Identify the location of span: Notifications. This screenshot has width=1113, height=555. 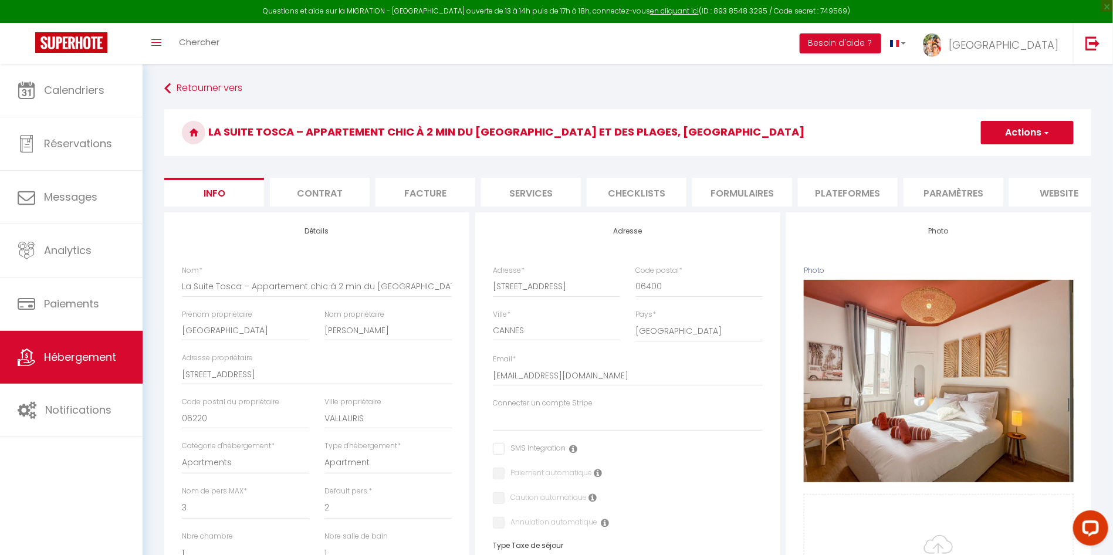
(78, 409).